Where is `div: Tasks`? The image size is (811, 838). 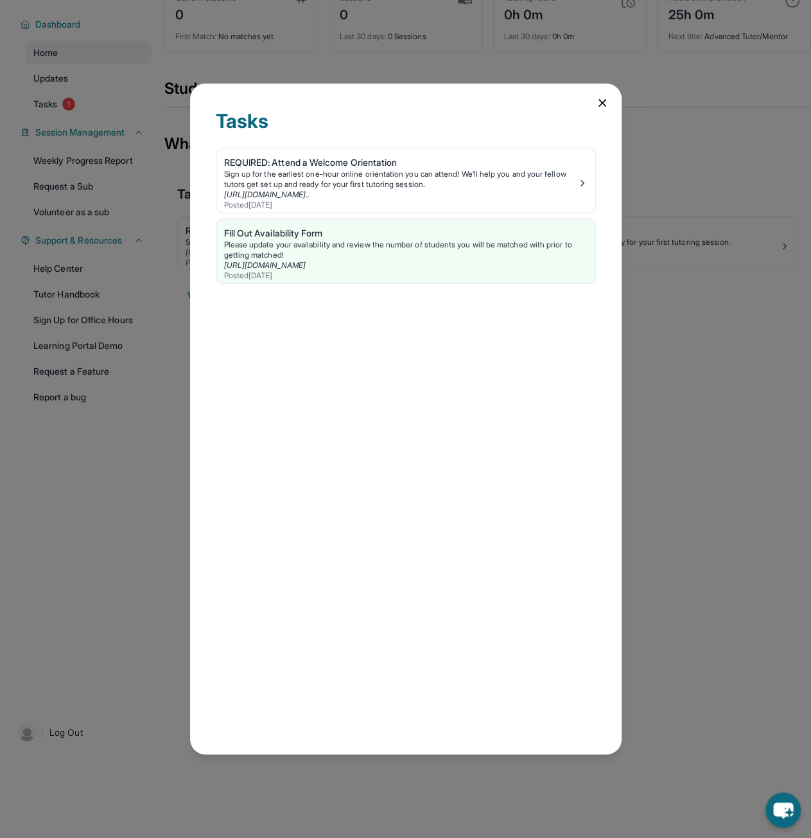
div: Tasks is located at coordinates (406, 128).